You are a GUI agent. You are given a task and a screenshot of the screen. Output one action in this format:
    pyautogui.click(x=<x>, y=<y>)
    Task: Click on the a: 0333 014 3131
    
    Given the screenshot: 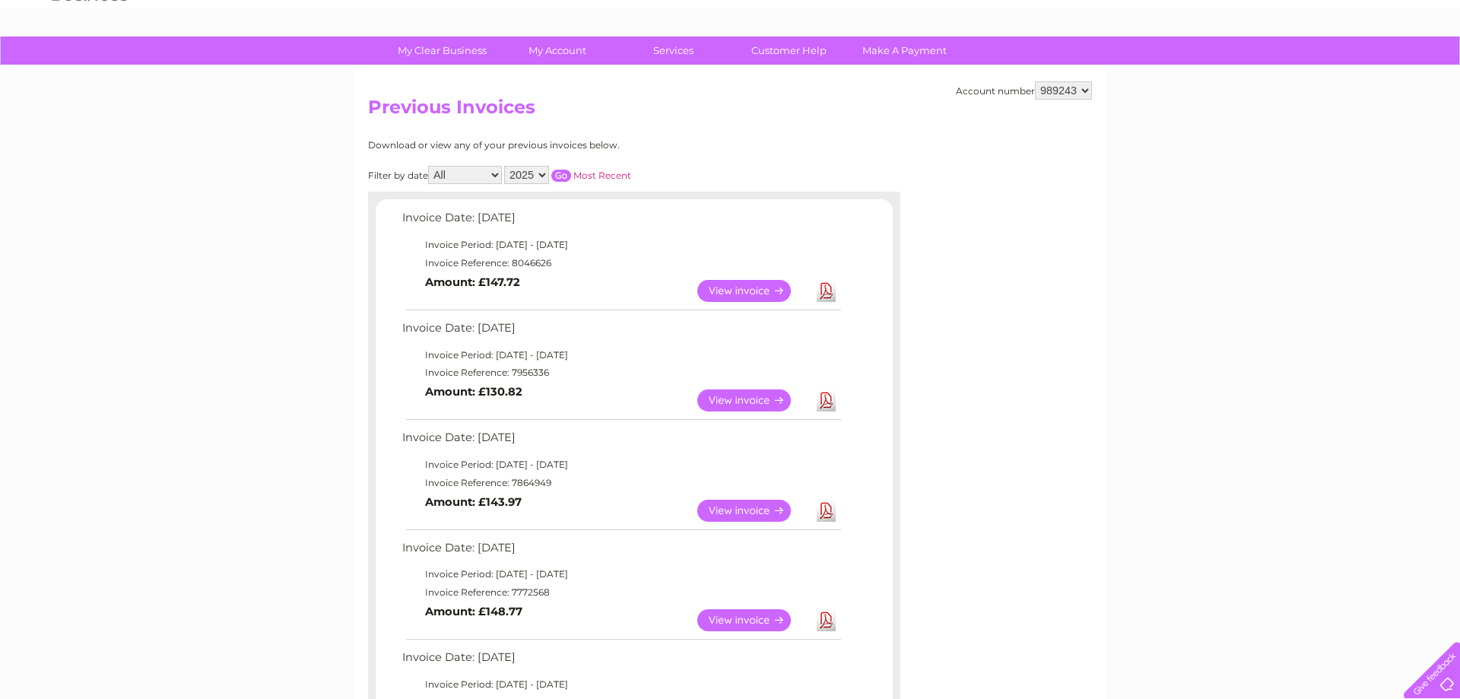 What is the action you would take?
    pyautogui.click(x=1226, y=17)
    